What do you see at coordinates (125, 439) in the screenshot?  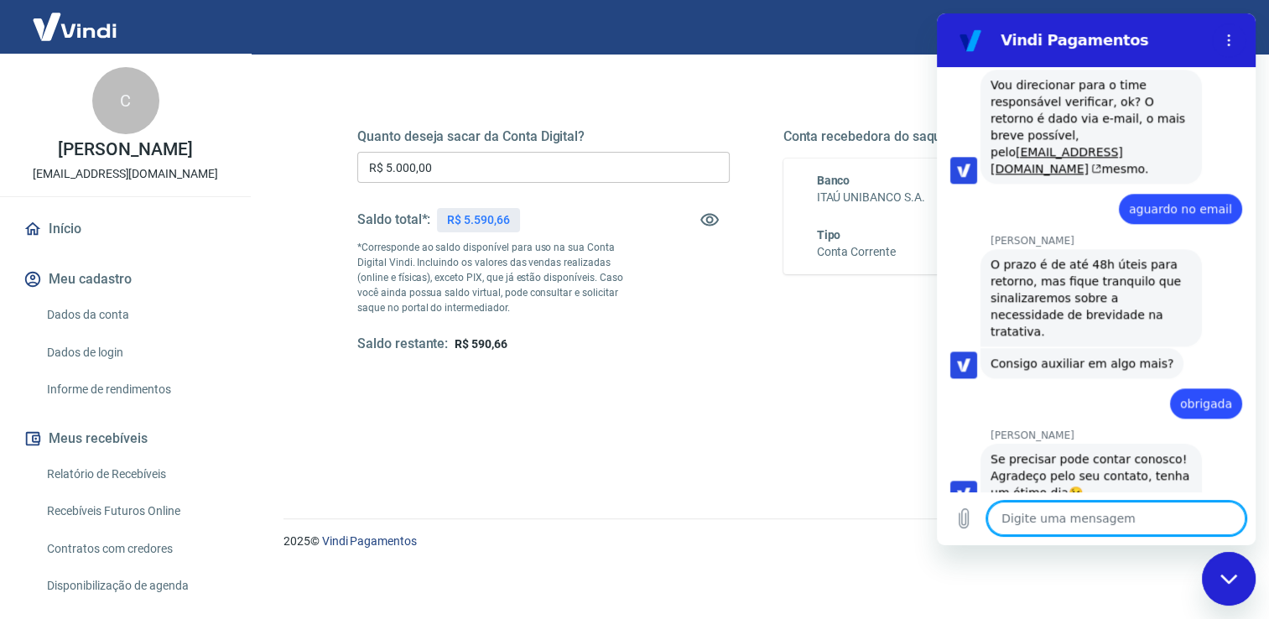 I see `button: Meus recebíveis` at bounding box center [125, 439].